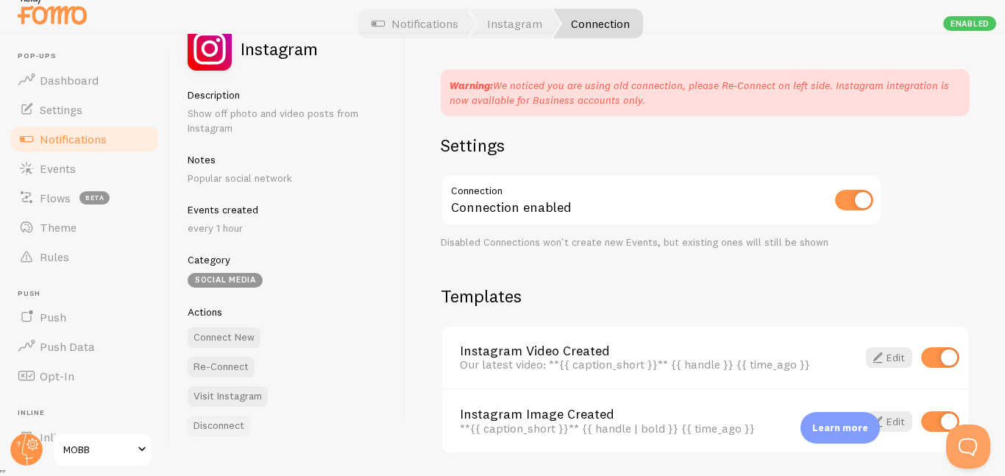 The image size is (1005, 476). I want to click on h5: Events created, so click(287, 210).